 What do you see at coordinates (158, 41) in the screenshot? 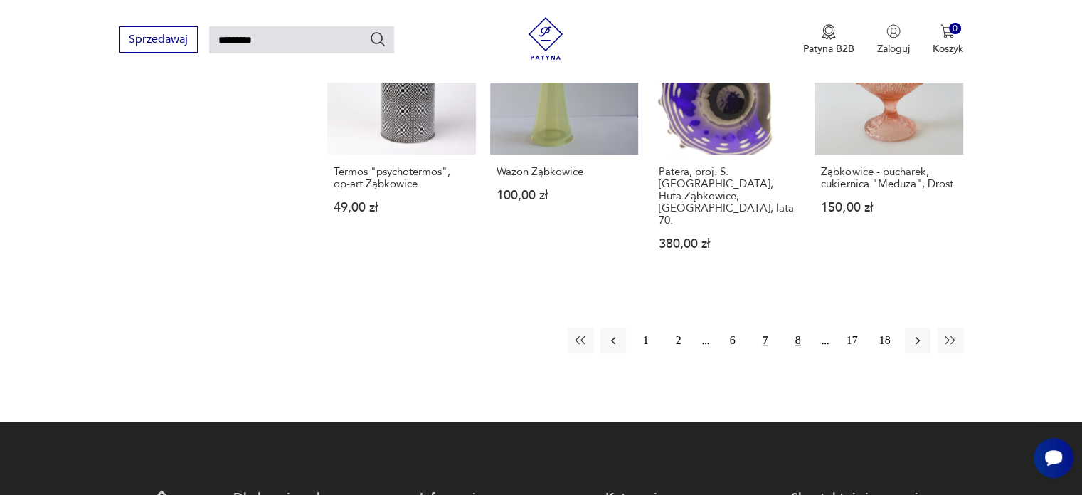
I see `a: Sprzedawaj` at bounding box center [158, 41].